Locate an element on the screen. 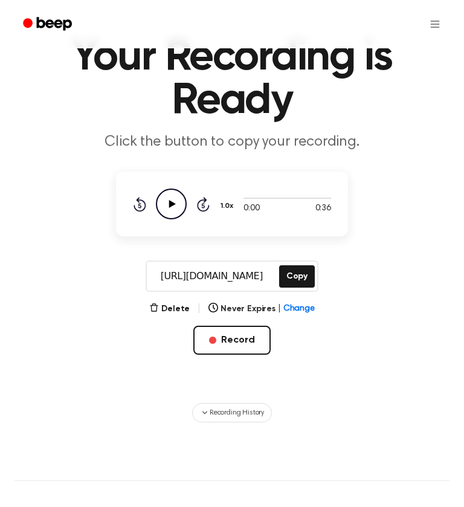 Image resolution: width=464 pixels, height=507 pixels. a: Beep is located at coordinates (48, 24).